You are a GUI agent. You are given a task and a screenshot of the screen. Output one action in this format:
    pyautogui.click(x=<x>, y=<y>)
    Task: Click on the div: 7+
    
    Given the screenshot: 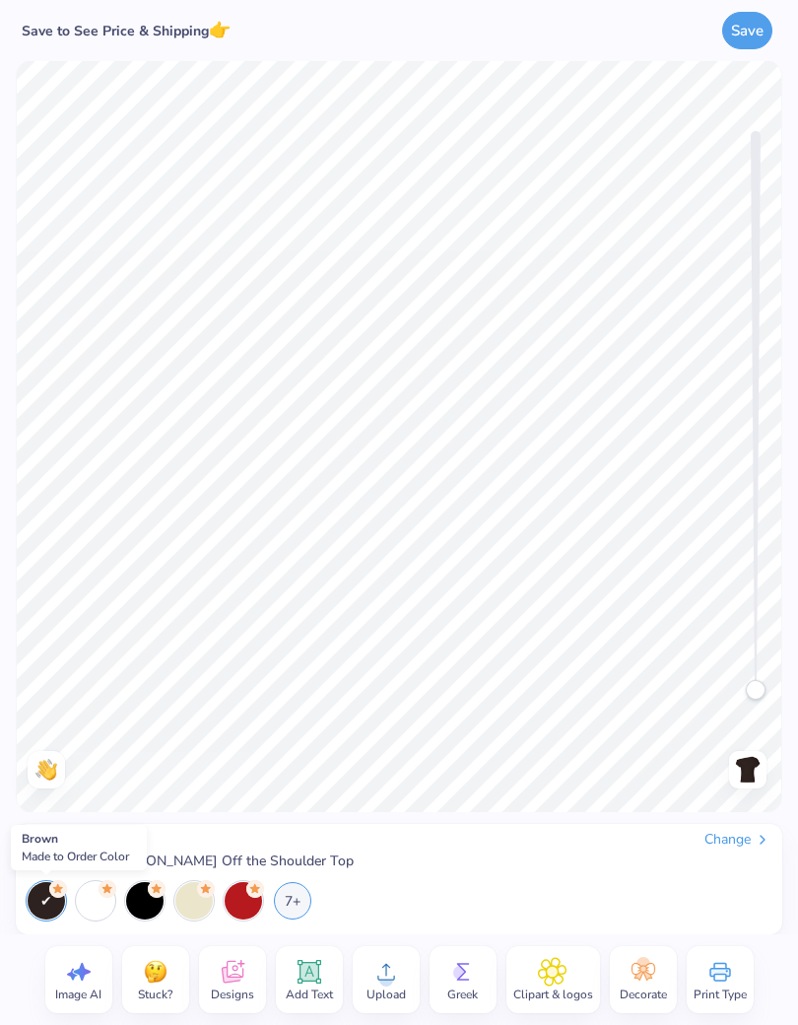 What is the action you would take?
    pyautogui.click(x=293, y=901)
    